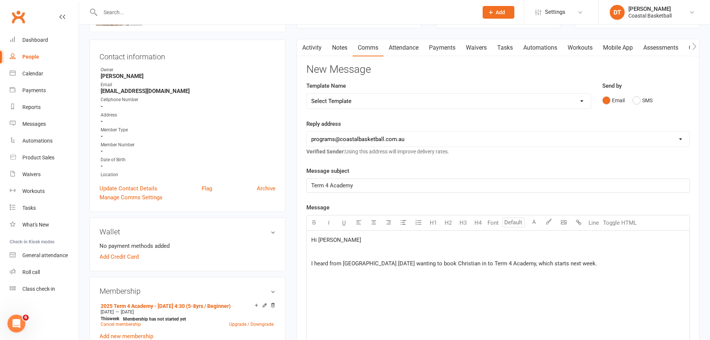  I want to click on div: Member Type, so click(188, 130).